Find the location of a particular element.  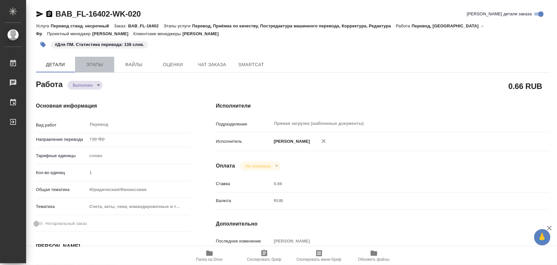

p: Кол-во единиц is located at coordinates (61, 173).